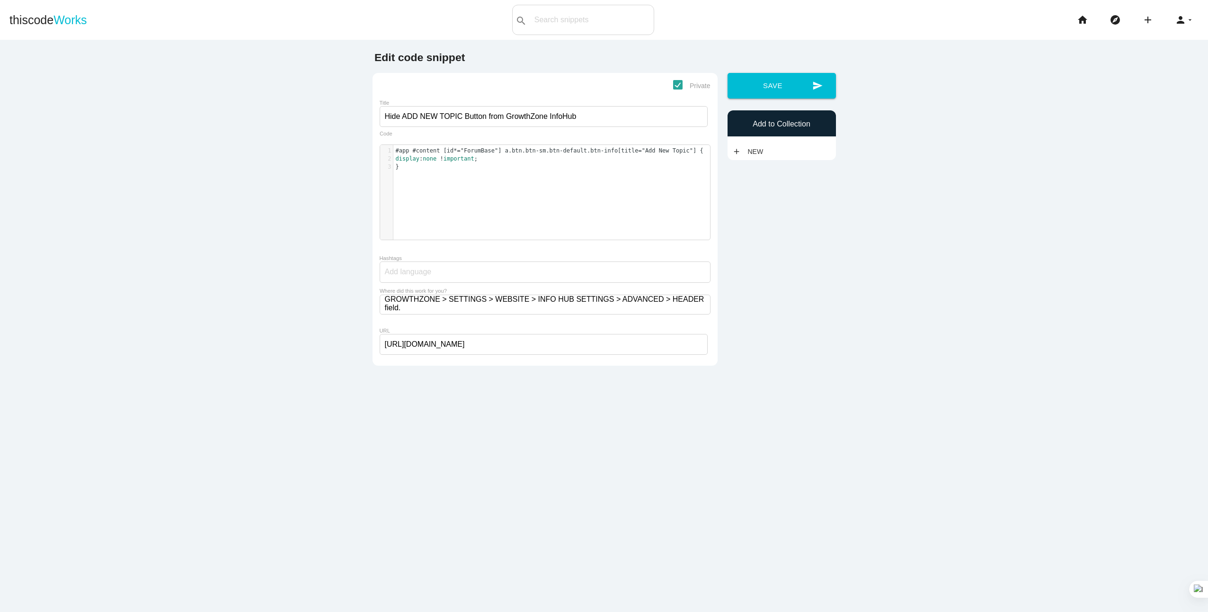 Image resolution: width=1208 pixels, height=612 pixels. I want to click on i: explore, so click(1116, 20).